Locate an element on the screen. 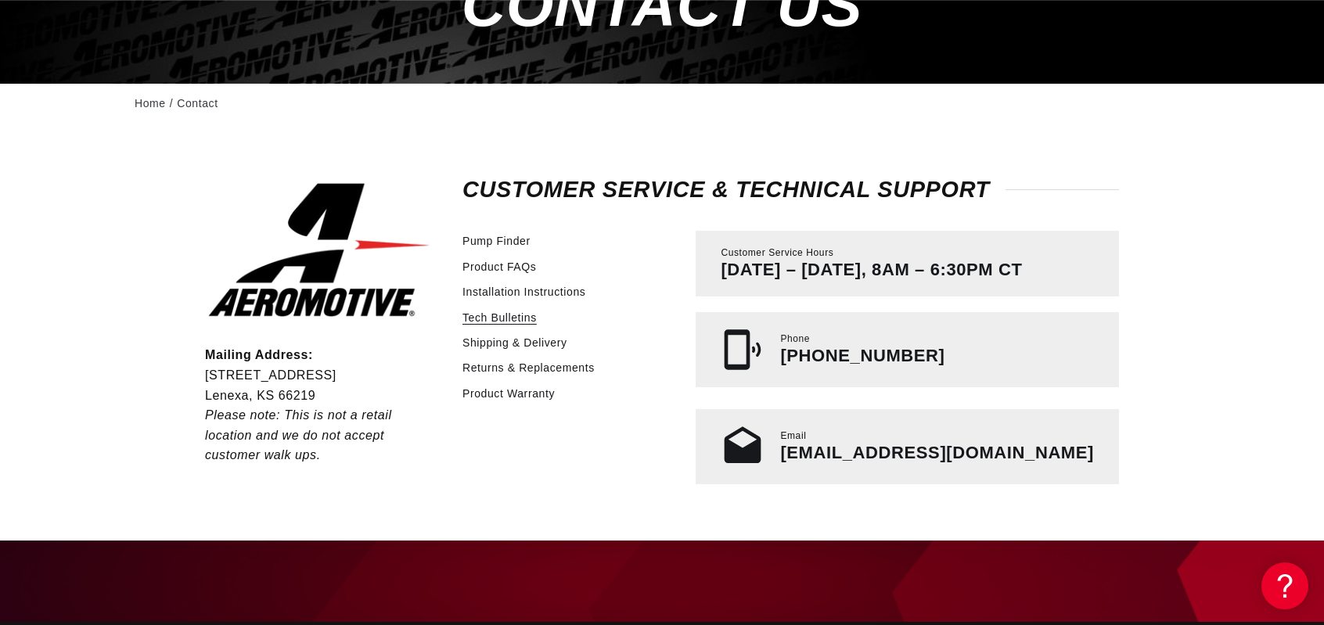  span: Customer Service Hours is located at coordinates (777, 253).